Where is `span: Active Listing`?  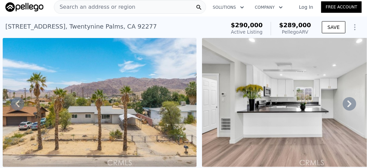
span: Active Listing is located at coordinates (247, 32).